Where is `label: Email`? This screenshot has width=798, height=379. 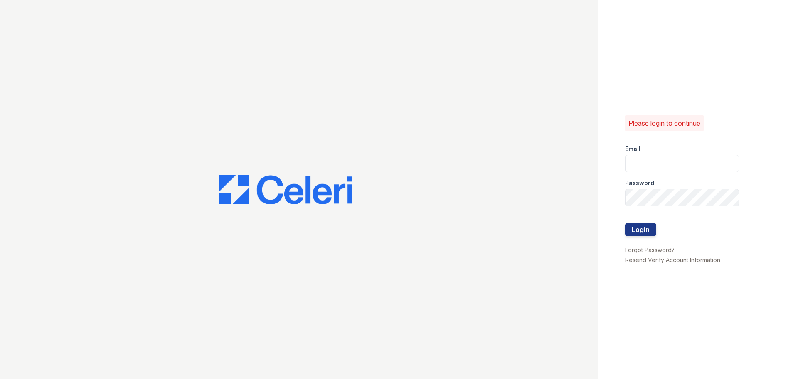 label: Email is located at coordinates (633, 149).